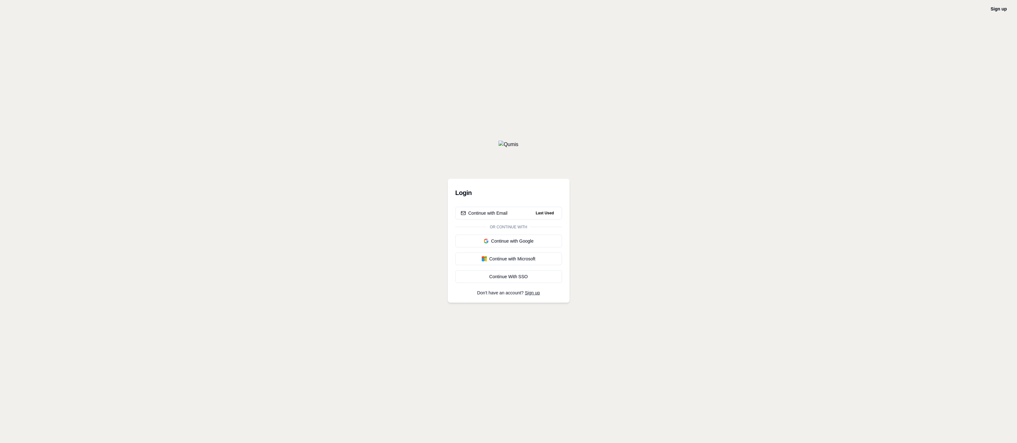  What do you see at coordinates (509, 276) in the screenshot?
I see `a: Continue With SSO` at bounding box center [509, 276].